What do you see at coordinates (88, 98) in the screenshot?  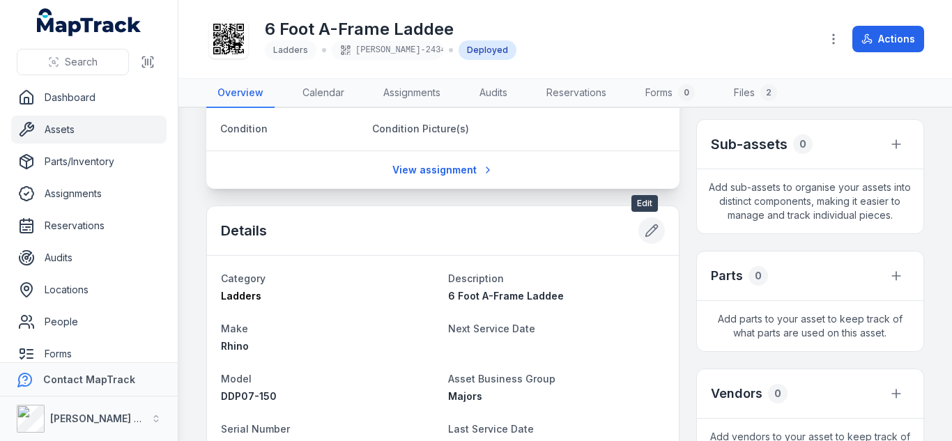 I see `a: Dashboard` at bounding box center [88, 98].